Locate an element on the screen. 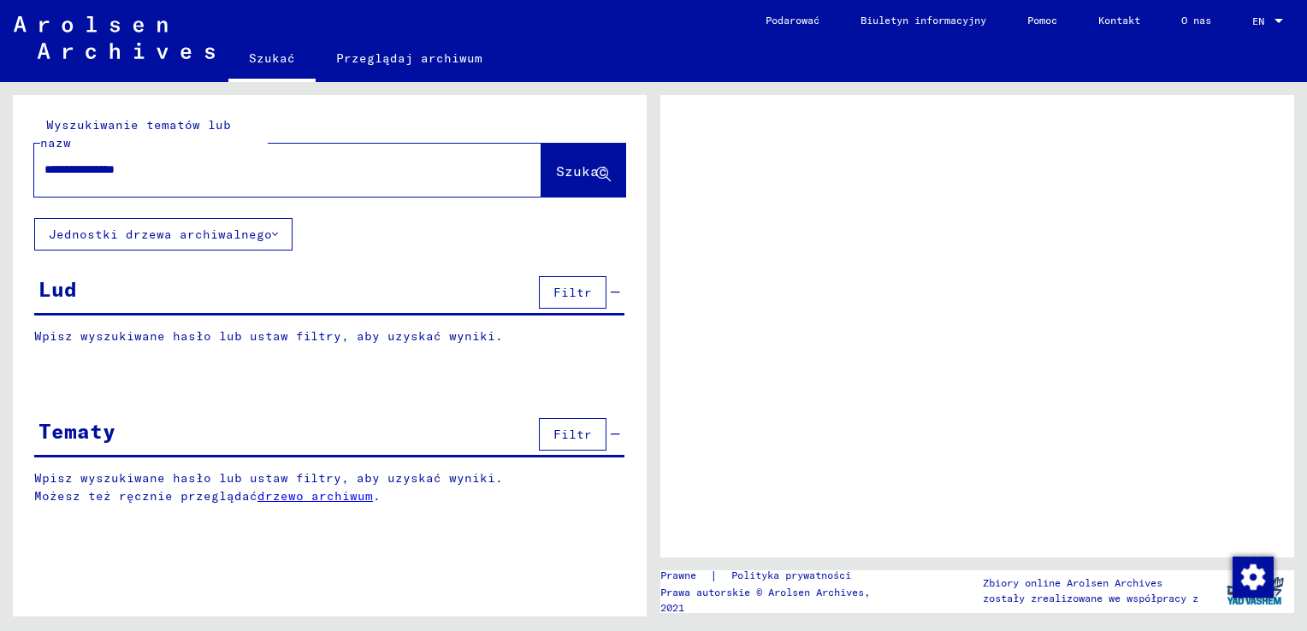 Image resolution: width=1307 pixels, height=631 pixels. a: Szukać is located at coordinates (272, 60).